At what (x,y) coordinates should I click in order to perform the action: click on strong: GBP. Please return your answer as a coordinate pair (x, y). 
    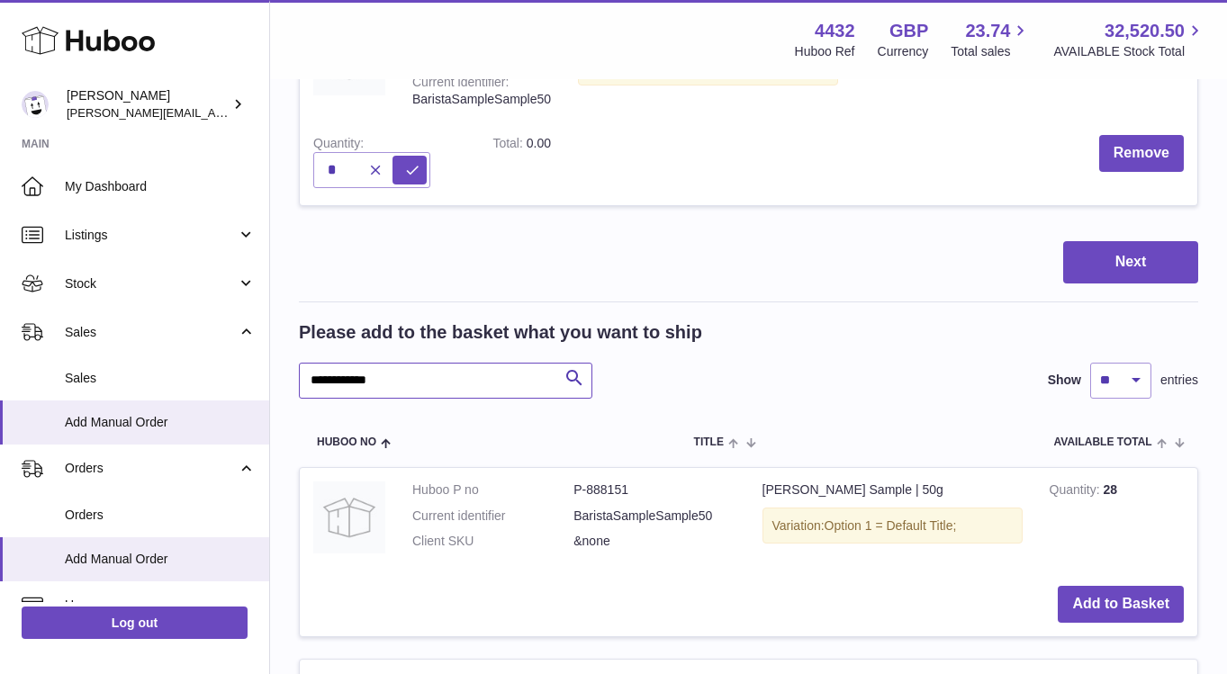
    Looking at the image, I should click on (909, 31).